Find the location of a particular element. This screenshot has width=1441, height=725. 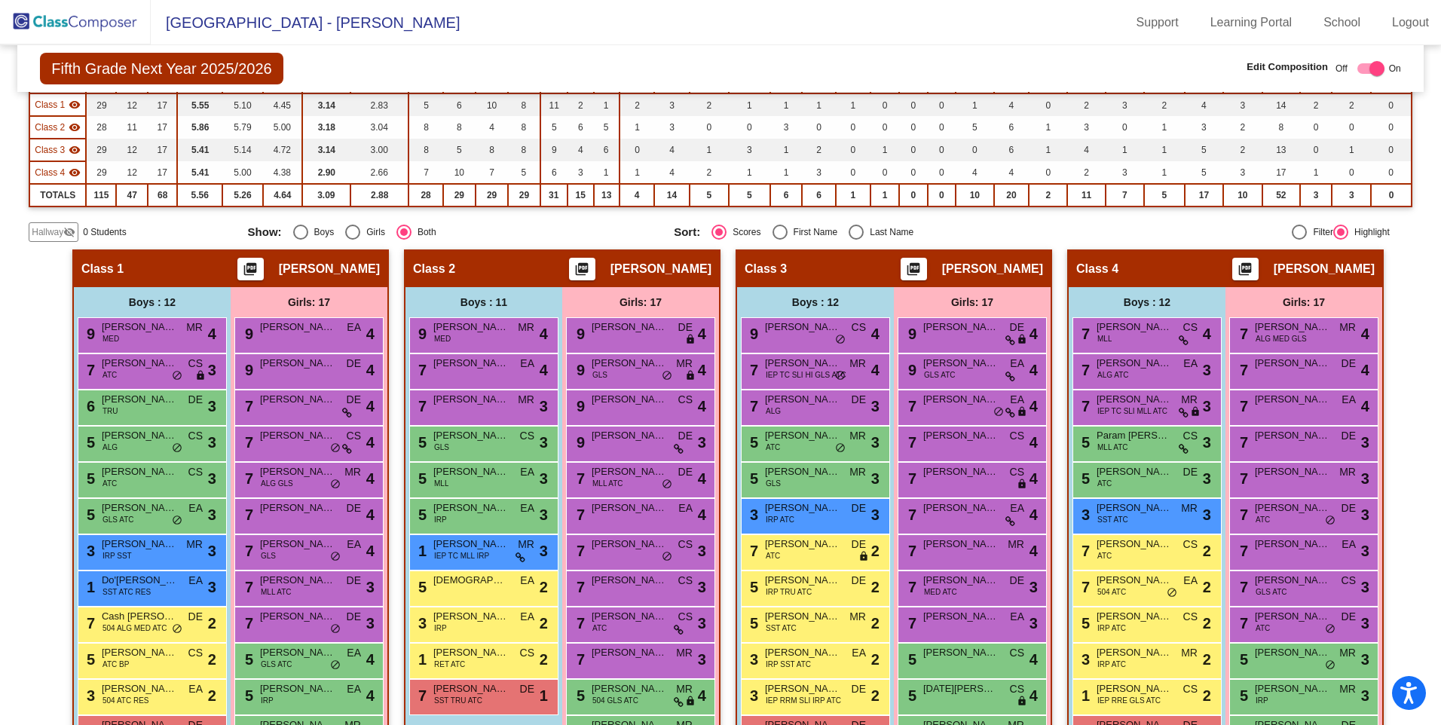

td: 11 is located at coordinates (1086, 195).